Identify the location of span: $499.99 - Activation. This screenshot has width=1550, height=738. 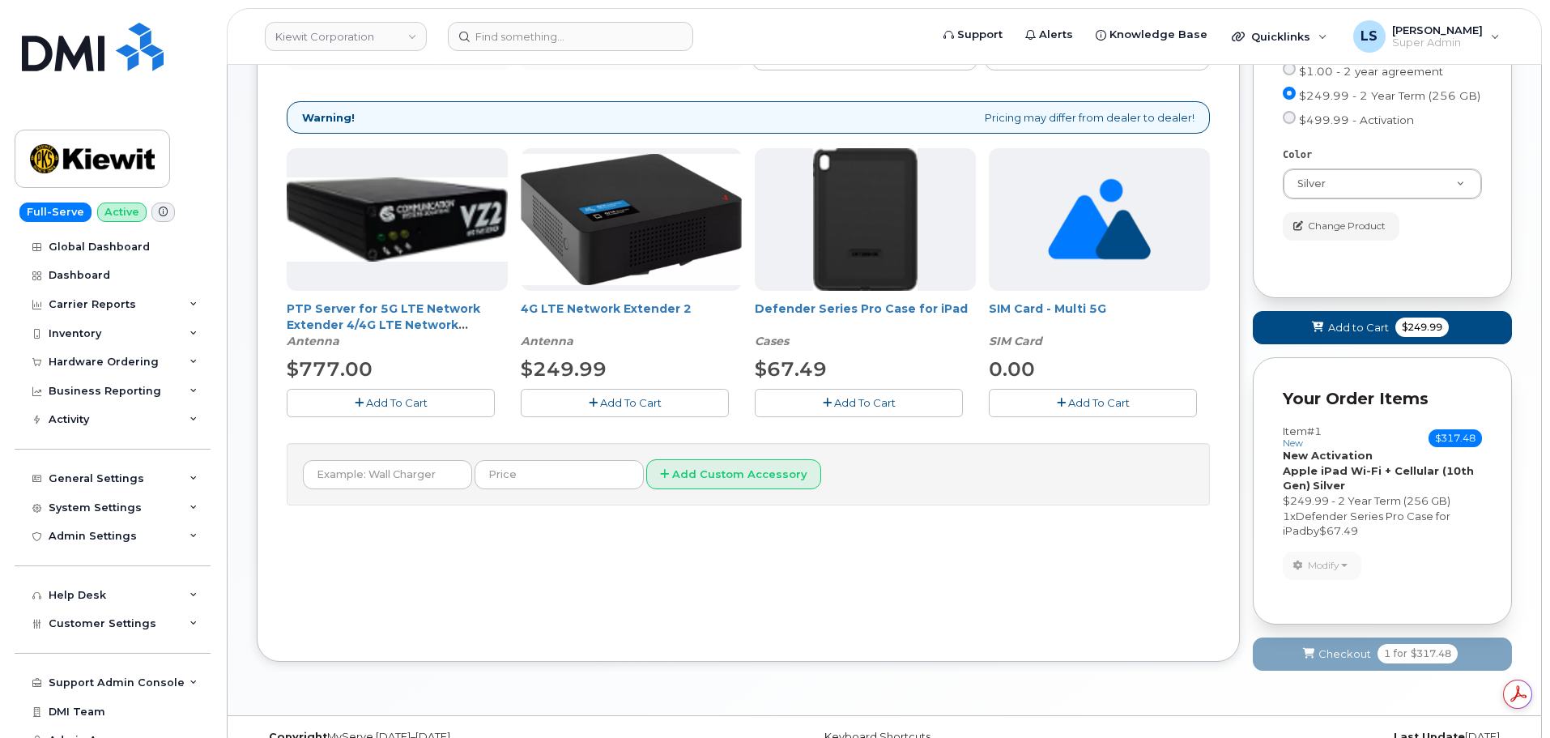
(1357, 120).